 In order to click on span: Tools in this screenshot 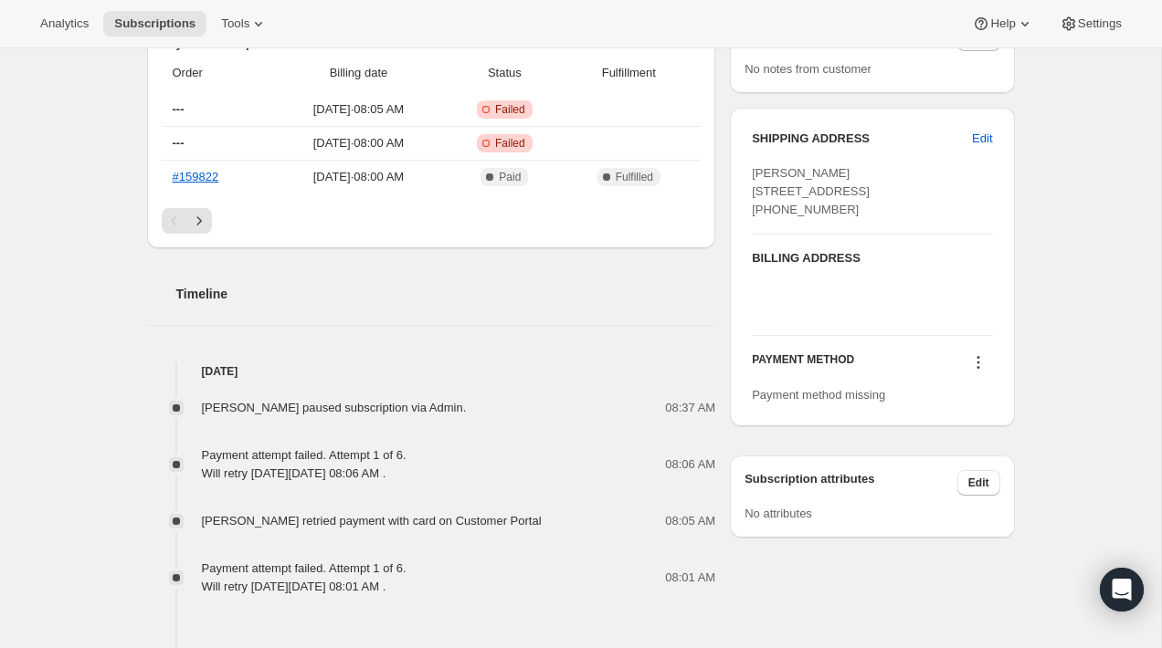, I will do `click(235, 24)`.